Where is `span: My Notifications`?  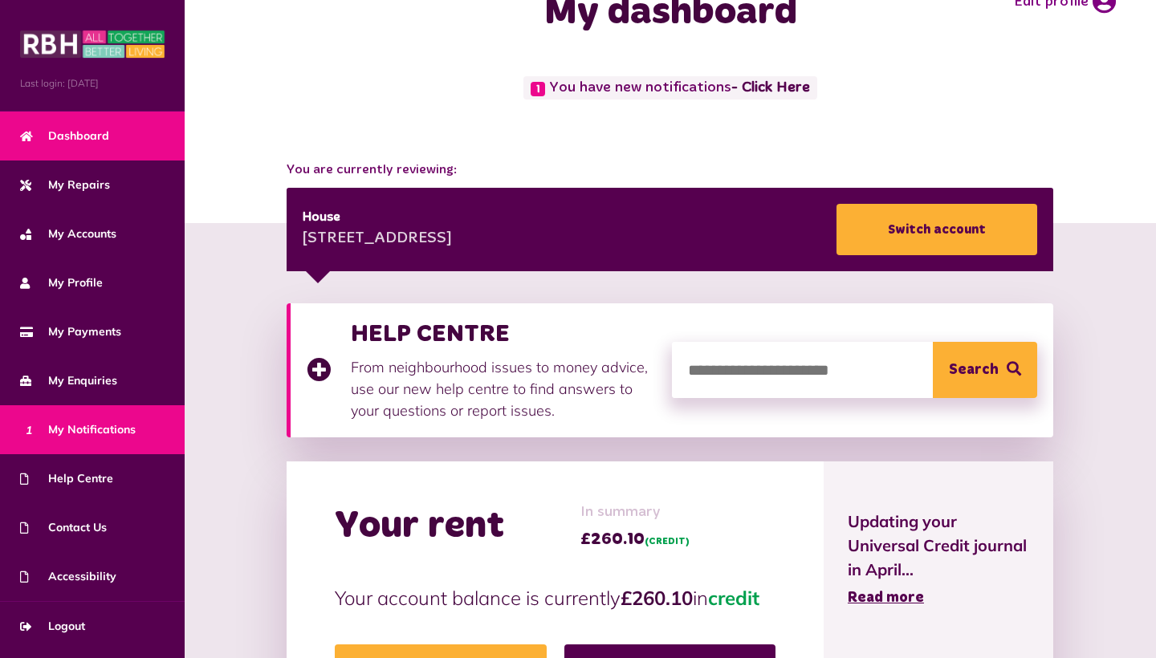
span: My Notifications is located at coordinates (78, 429).